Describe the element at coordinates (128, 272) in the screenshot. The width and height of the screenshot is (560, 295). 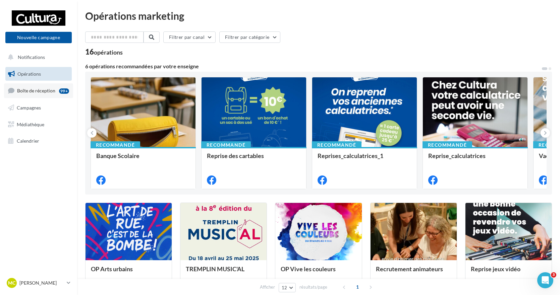
I see `div: OP Arts urbains` at that location.